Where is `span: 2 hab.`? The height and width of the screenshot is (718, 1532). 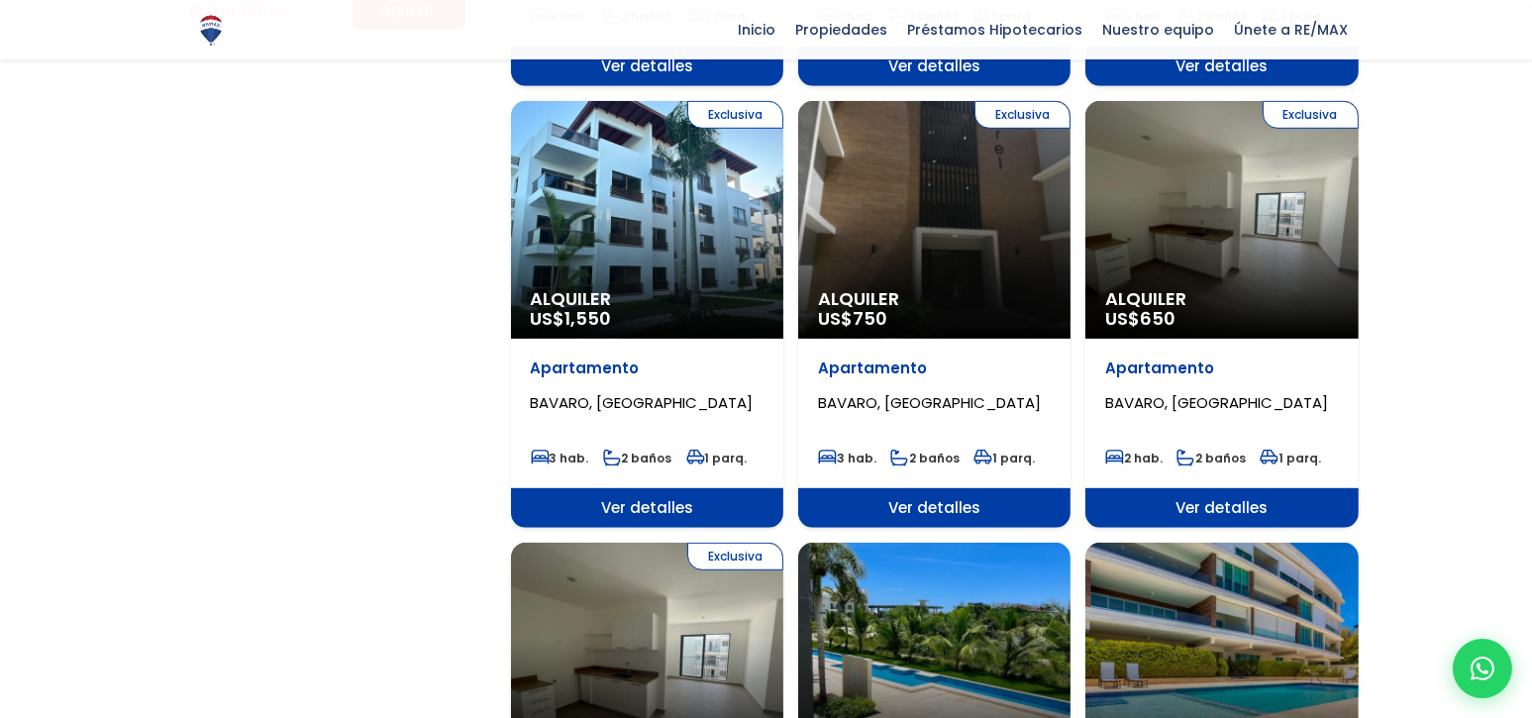
span: 2 hab. is located at coordinates (1134, 457).